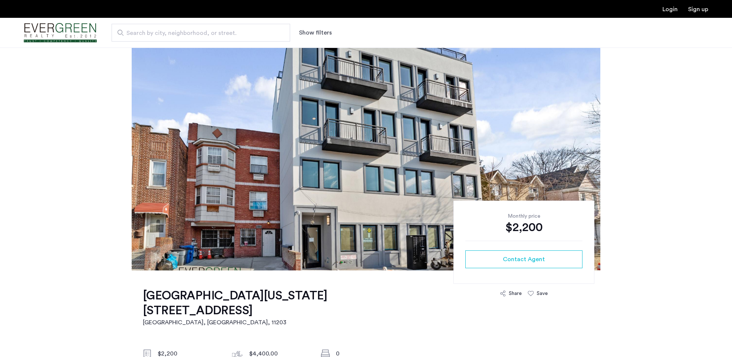 This screenshot has width=732, height=357. I want to click on img: logo, so click(60, 33).